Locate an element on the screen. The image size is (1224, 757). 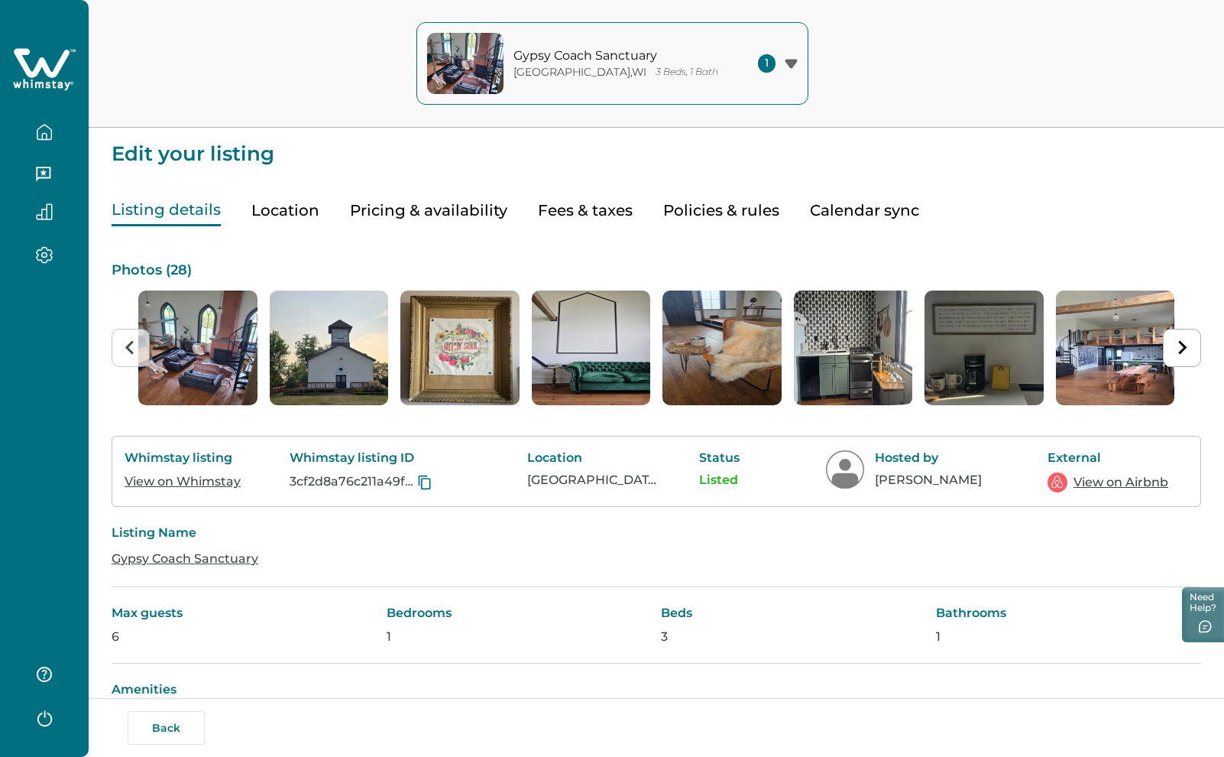
p: Bedrooms is located at coordinates (520, 613).